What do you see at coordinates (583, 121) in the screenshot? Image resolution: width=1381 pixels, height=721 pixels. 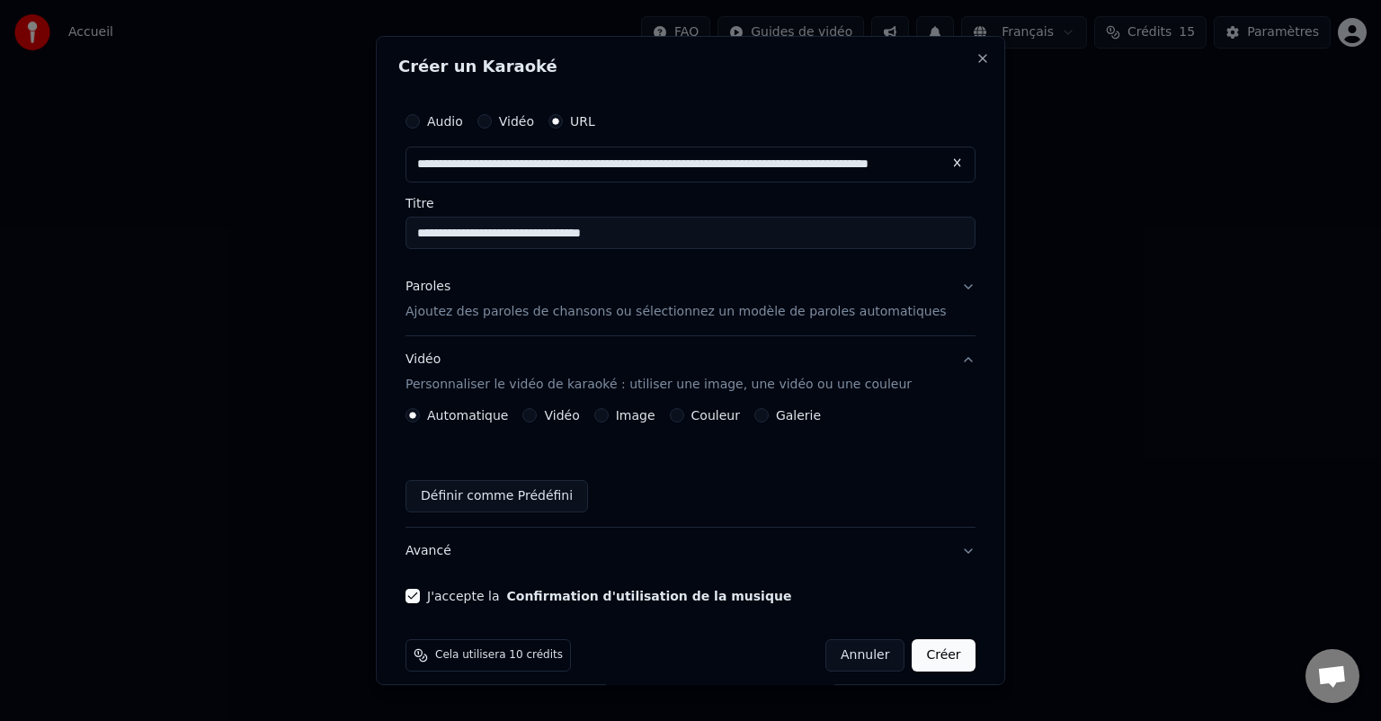 I see `label: URL` at bounding box center [583, 121].